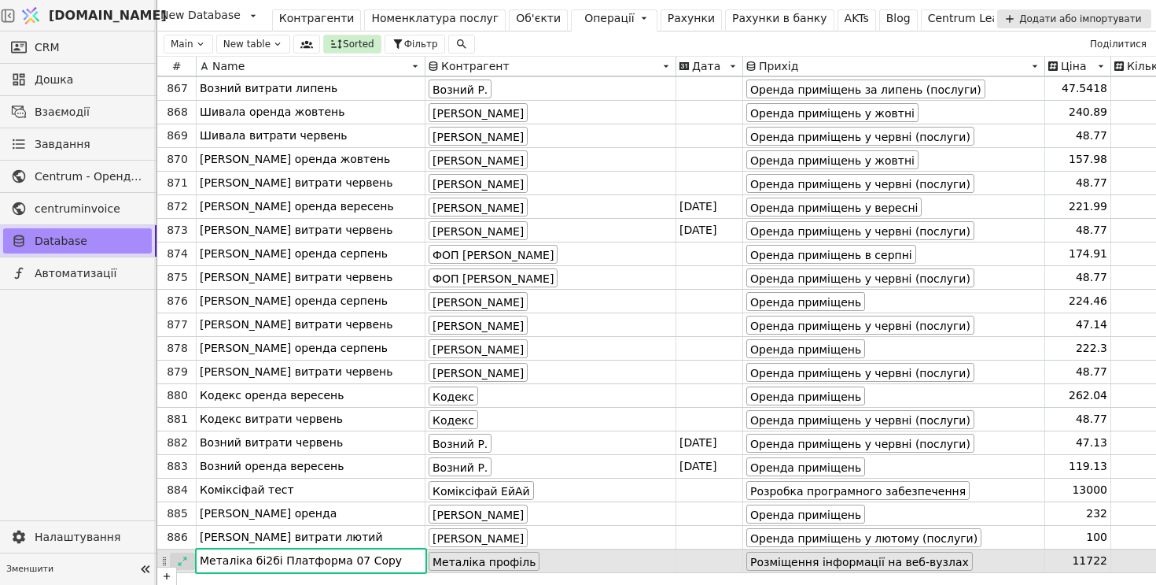 The width and height of the screenshot is (1156, 585). I want to click on button: Main, so click(186, 44).